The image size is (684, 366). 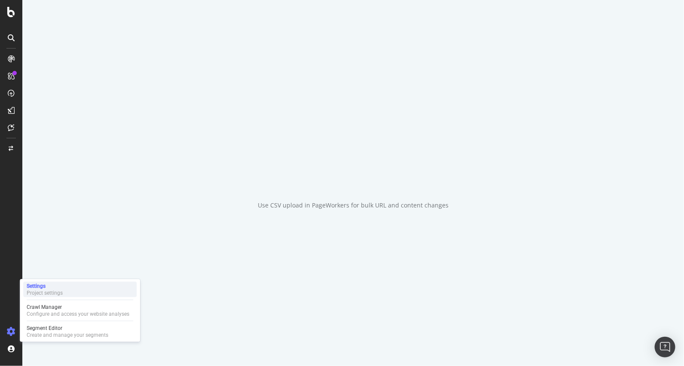 I want to click on div: Configure and access your website analyses, so click(x=78, y=314).